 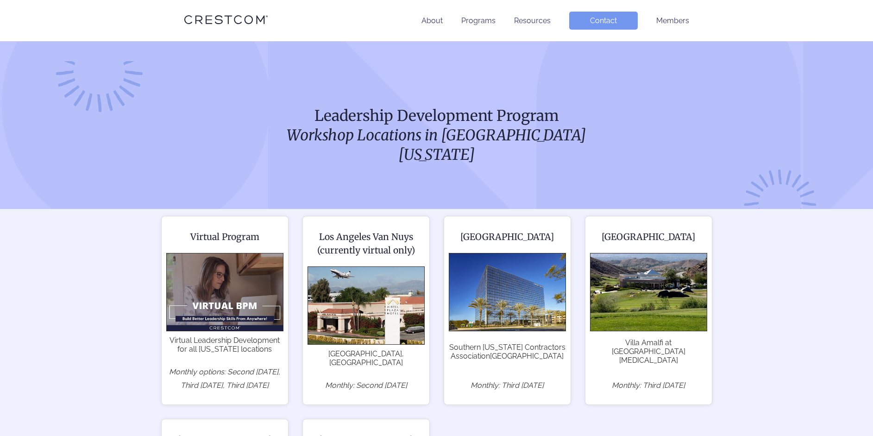 I want to click on a: Members, so click(x=672, y=20).